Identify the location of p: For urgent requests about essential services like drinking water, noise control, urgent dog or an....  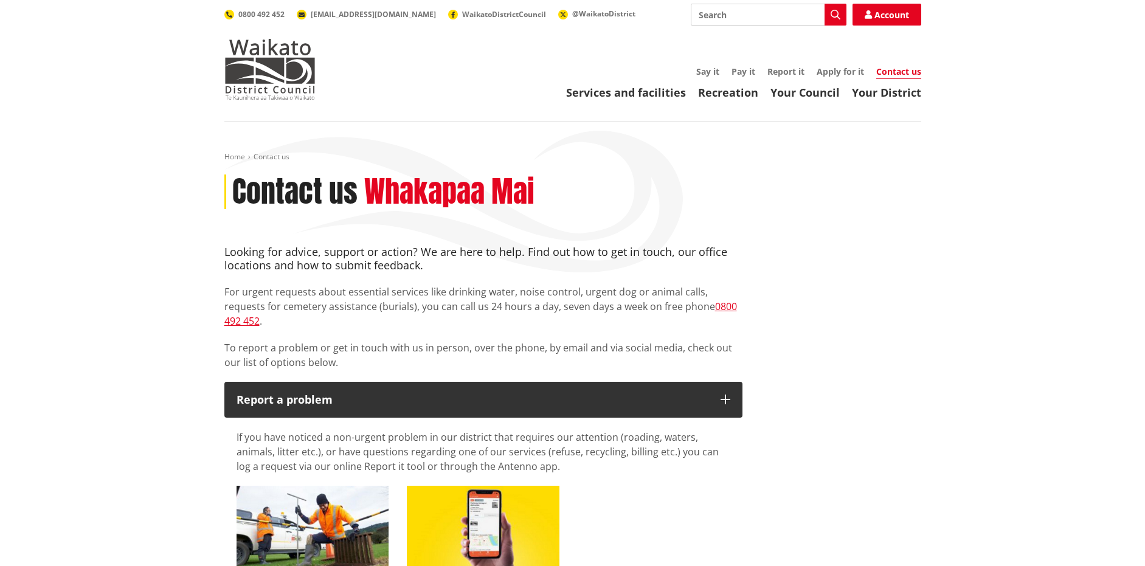
(483, 306).